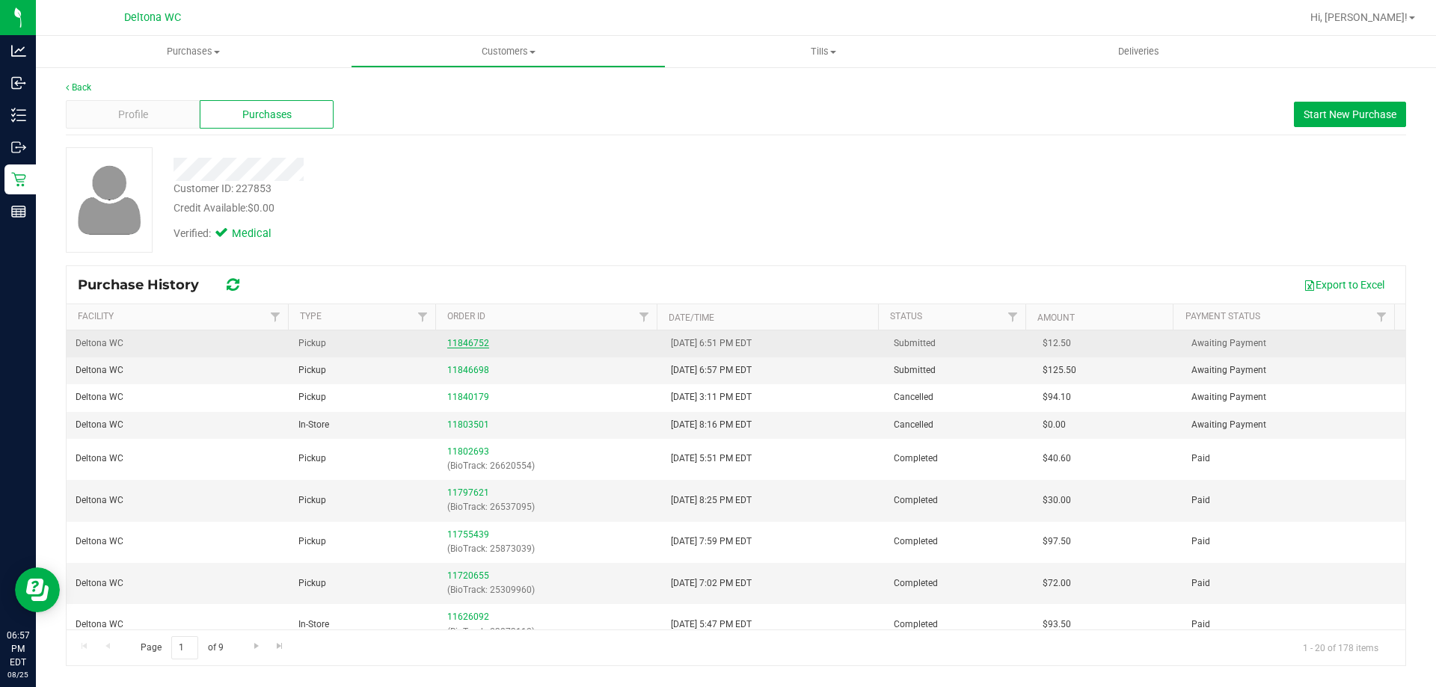  What do you see at coordinates (1350, 114) in the screenshot?
I see `span: Start New Purchase` at bounding box center [1350, 114].